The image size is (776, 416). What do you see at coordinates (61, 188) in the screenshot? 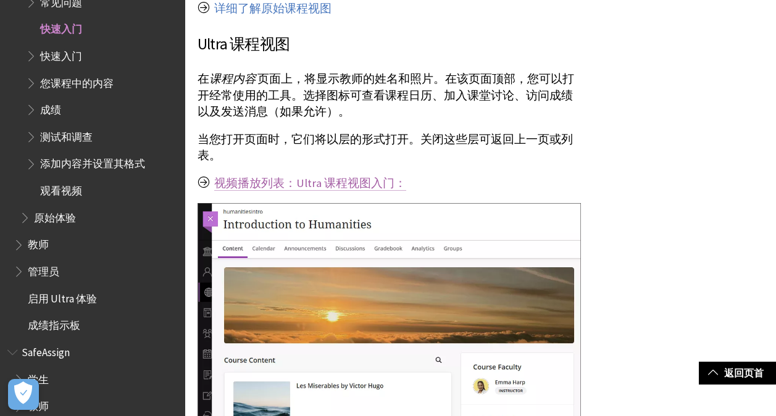
I see `span: 观看视频` at bounding box center [61, 188].